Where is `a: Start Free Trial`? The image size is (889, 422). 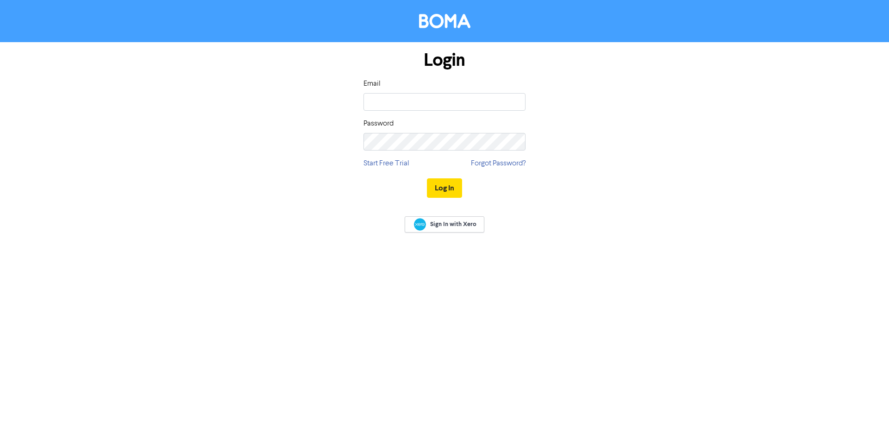 a: Start Free Trial is located at coordinates (386, 163).